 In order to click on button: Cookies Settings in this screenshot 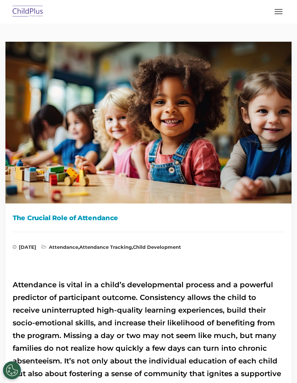, I will do `click(12, 370)`.